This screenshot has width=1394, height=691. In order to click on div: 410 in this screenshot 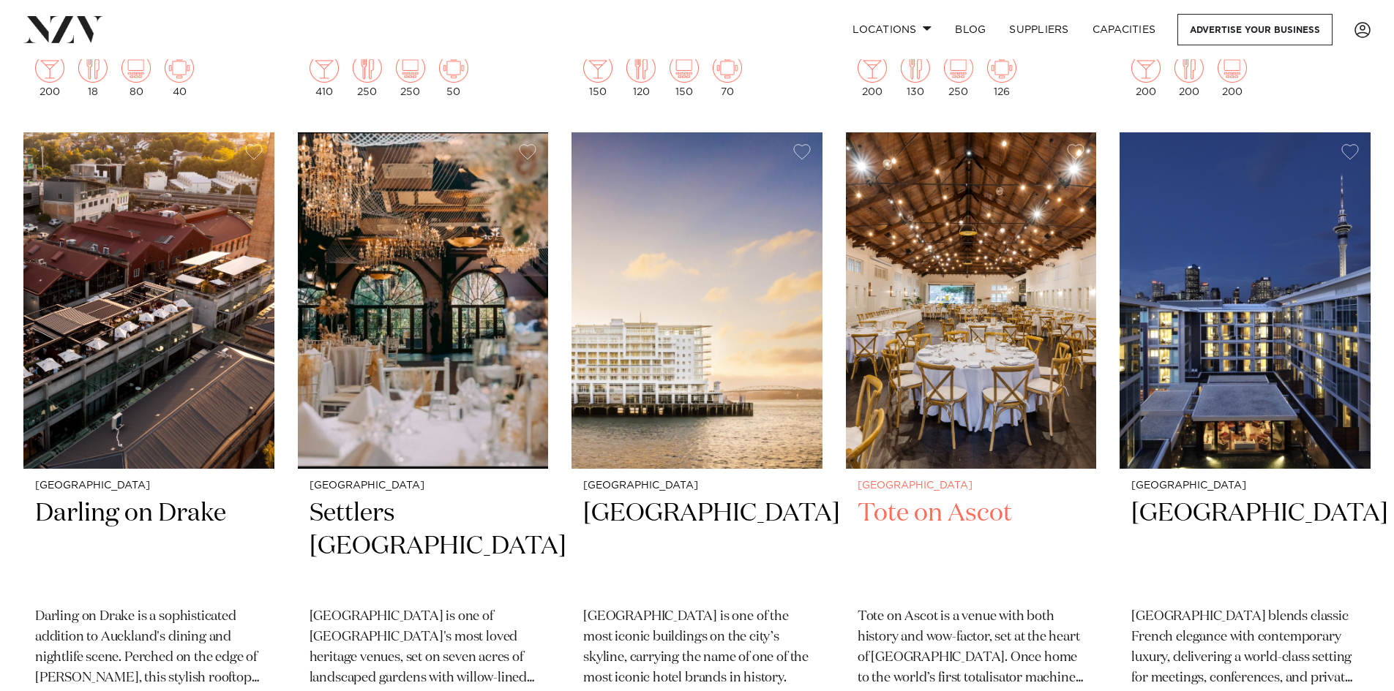, I will do `click(324, 75)`.